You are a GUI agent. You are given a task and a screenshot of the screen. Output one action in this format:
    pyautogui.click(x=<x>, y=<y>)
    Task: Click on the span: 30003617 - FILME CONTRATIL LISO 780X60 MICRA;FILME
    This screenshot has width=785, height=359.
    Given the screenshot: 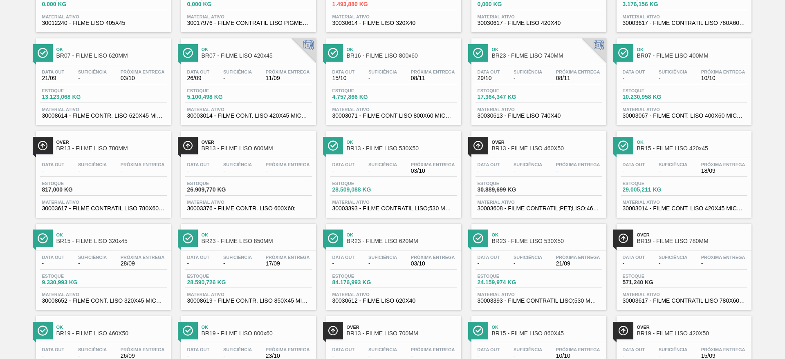 What is the action you would take?
    pyautogui.click(x=684, y=23)
    